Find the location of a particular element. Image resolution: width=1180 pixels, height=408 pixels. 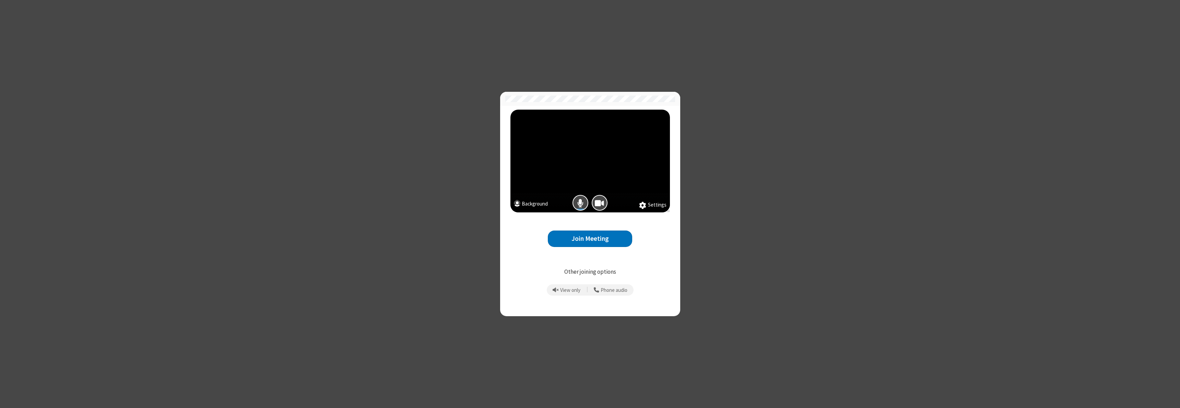

button: Prevent echo when there is already an active mic and speaker in the room. is located at coordinates (567, 290).